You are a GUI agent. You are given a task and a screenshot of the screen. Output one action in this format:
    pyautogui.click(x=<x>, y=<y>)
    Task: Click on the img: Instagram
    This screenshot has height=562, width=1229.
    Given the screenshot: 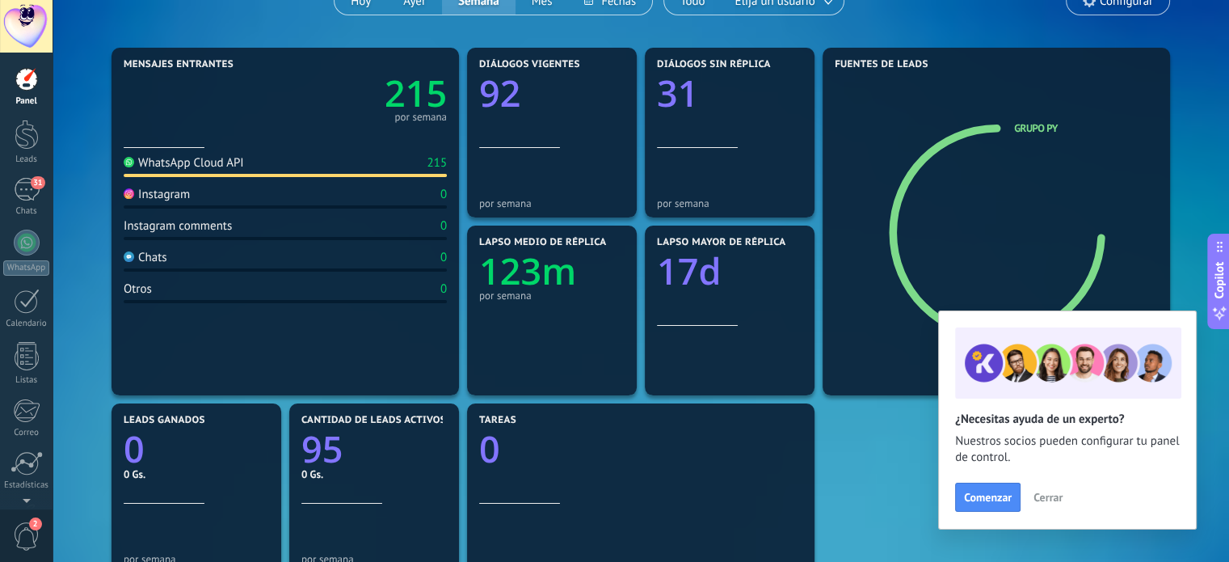 What is the action you would take?
    pyautogui.click(x=129, y=193)
    